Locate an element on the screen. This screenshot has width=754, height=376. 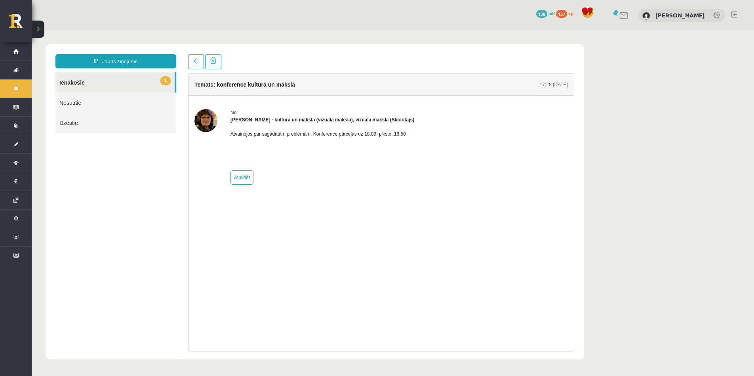
span: 137 is located at coordinates (561, 14).